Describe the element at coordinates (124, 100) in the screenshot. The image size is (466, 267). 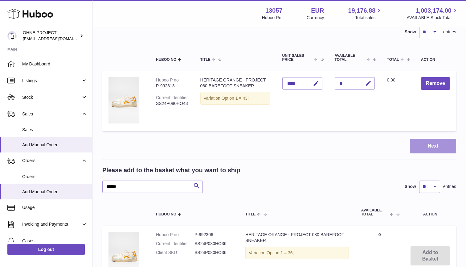
I see `img: HERITAGE ORANGE - PROJECT 080 BAREFOOT SNEAKER` at that location.